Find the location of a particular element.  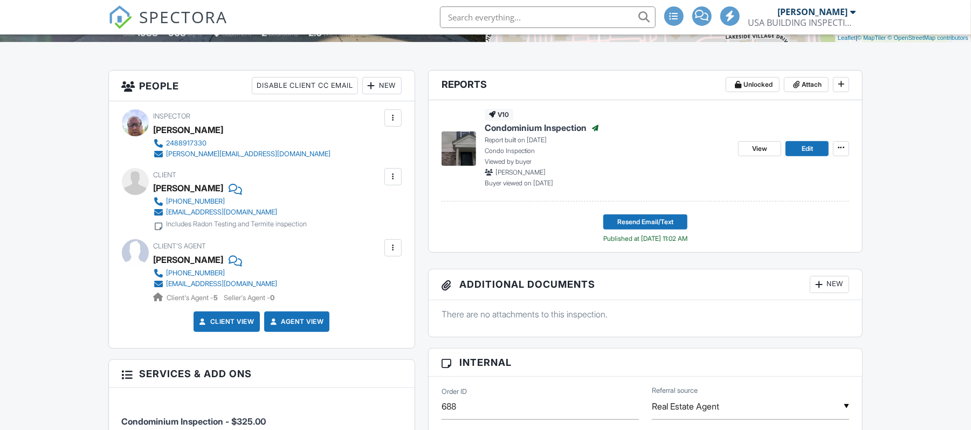

span: Client's Agent - is located at coordinates (194, 298).